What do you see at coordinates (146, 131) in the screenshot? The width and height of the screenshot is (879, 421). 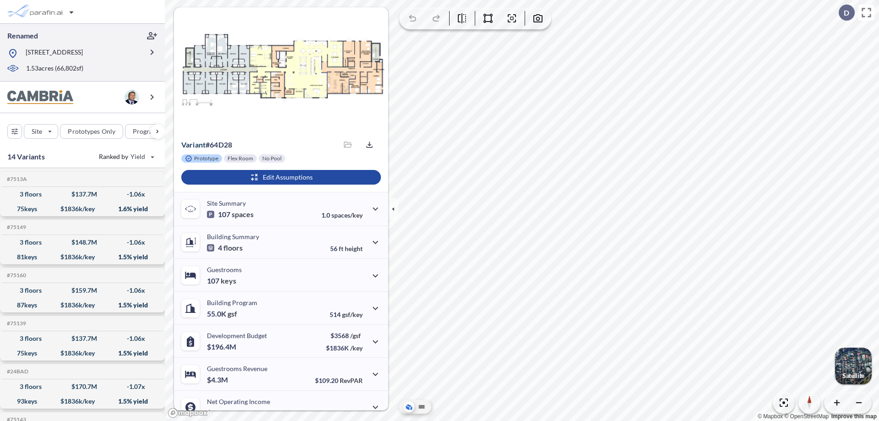 I see `p: Program` at bounding box center [146, 131].